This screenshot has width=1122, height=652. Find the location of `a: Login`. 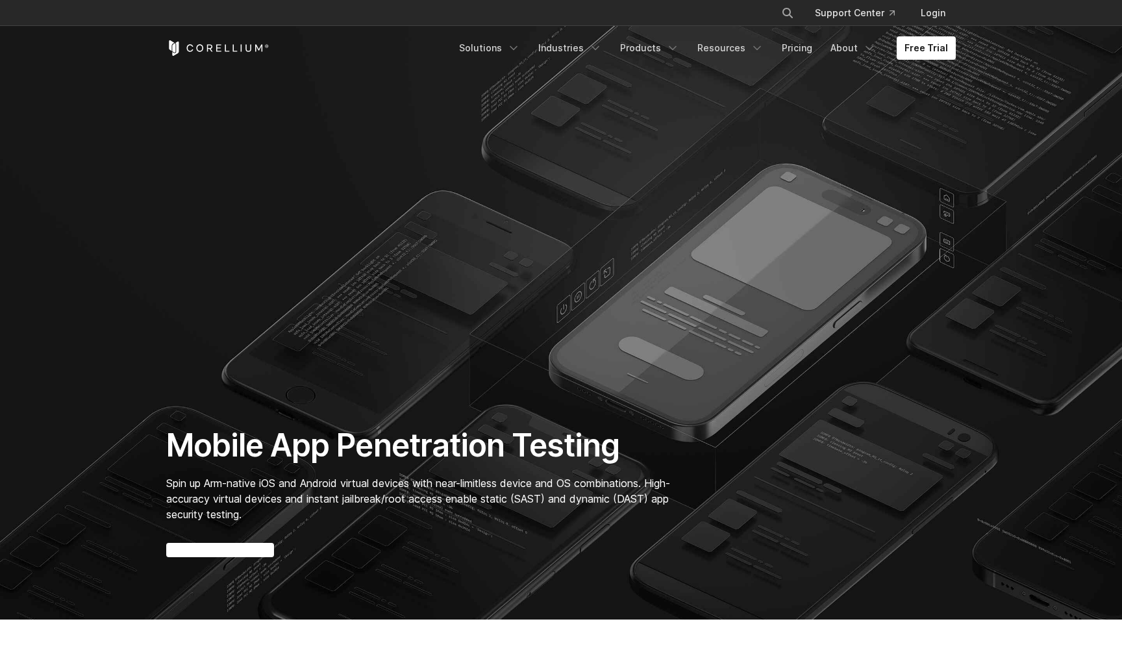

a: Login is located at coordinates (933, 13).